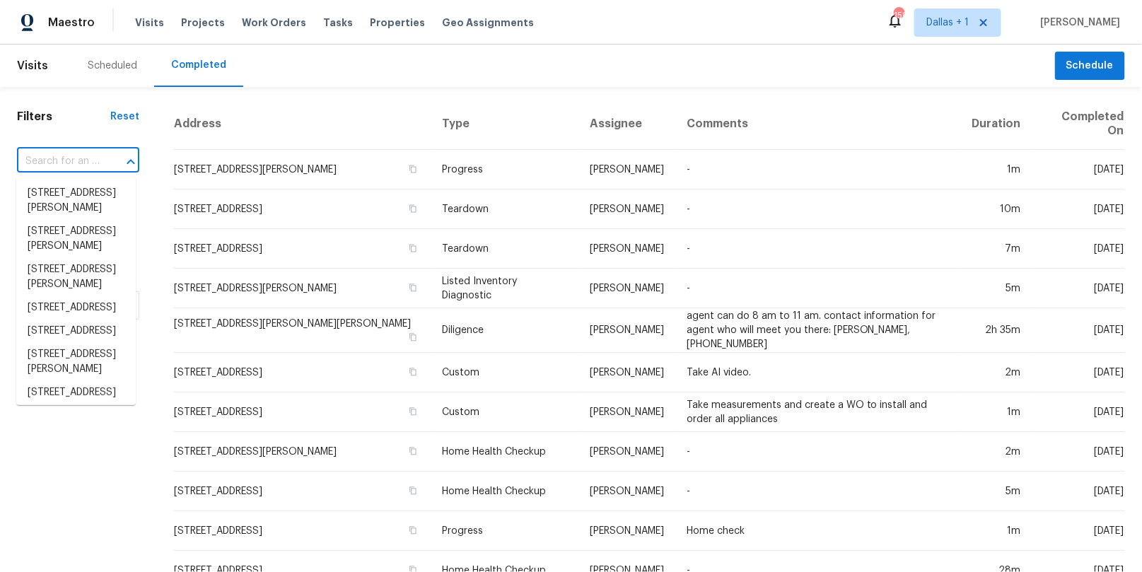 The height and width of the screenshot is (572, 1142). What do you see at coordinates (338, 23) in the screenshot?
I see `span: Tasks` at bounding box center [338, 23].